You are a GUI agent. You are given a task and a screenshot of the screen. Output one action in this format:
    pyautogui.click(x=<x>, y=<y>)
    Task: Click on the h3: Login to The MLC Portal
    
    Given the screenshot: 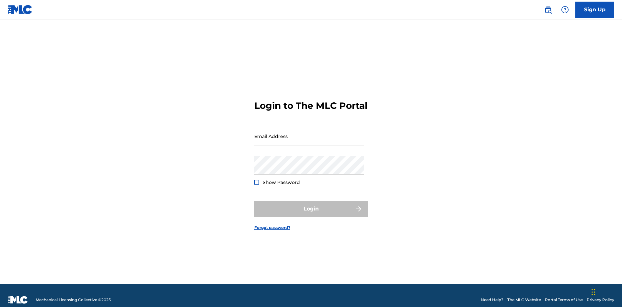 What is the action you would take?
    pyautogui.click(x=310, y=106)
    